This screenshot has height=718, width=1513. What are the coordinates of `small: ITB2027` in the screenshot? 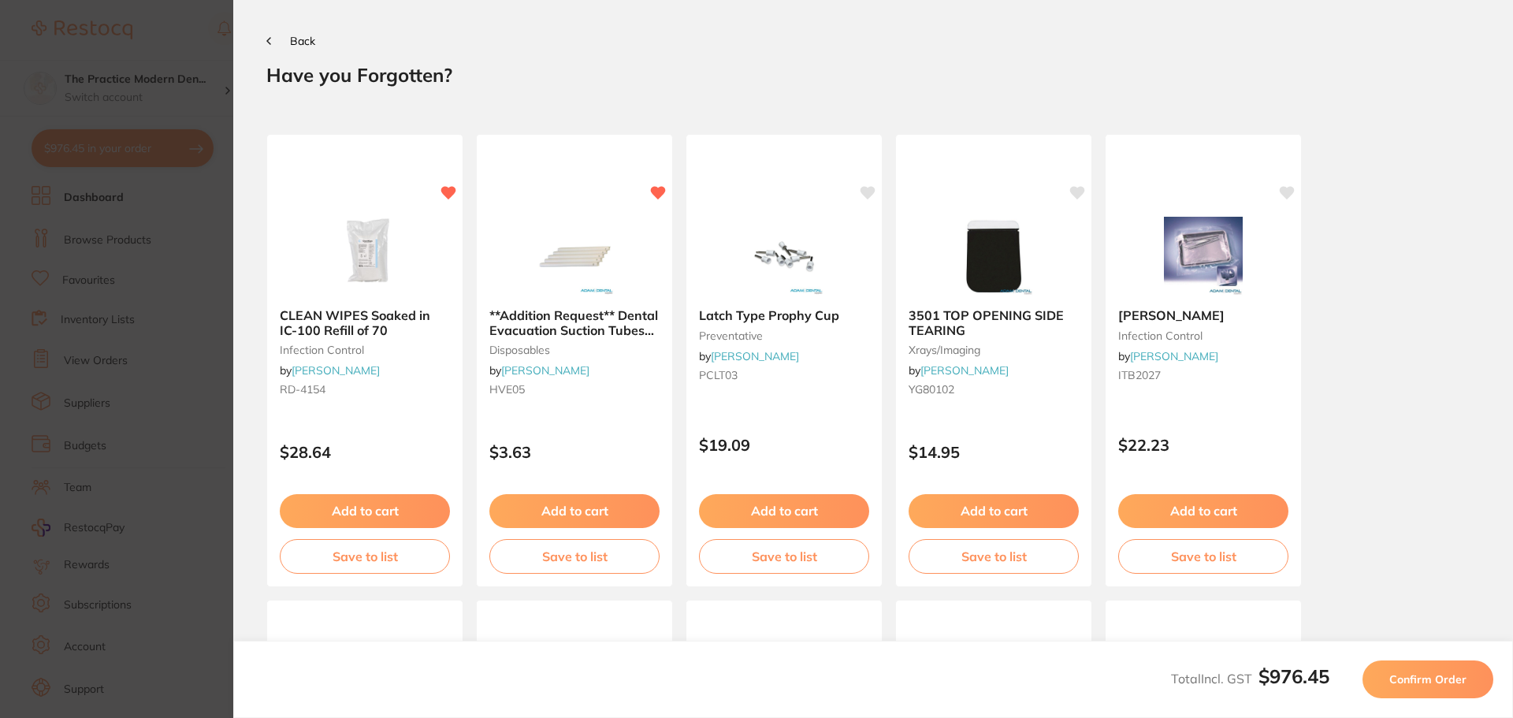 It's located at (1204, 375).